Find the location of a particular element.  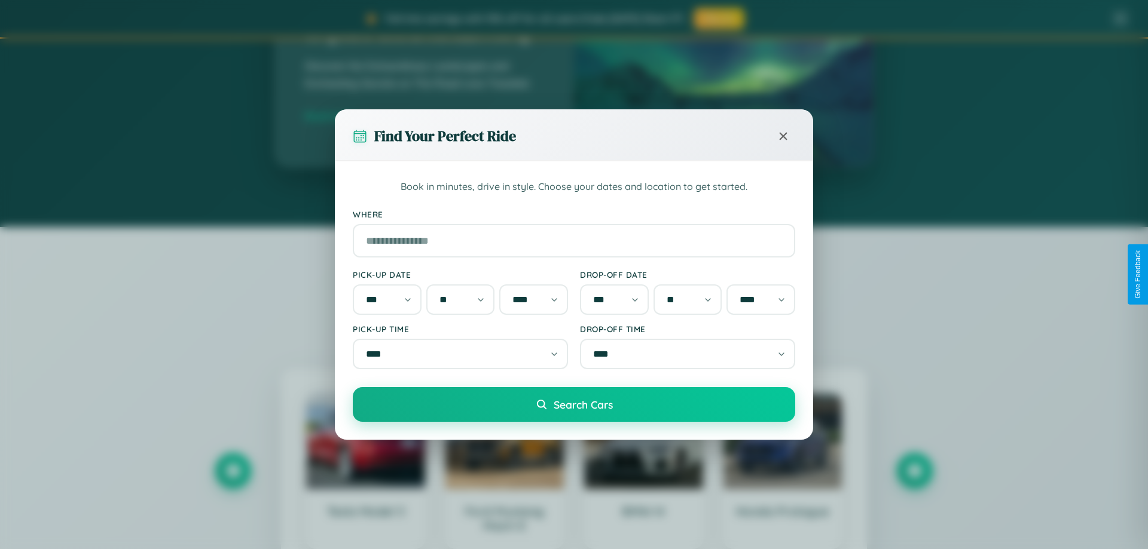

button: Search Cars is located at coordinates (574, 405).